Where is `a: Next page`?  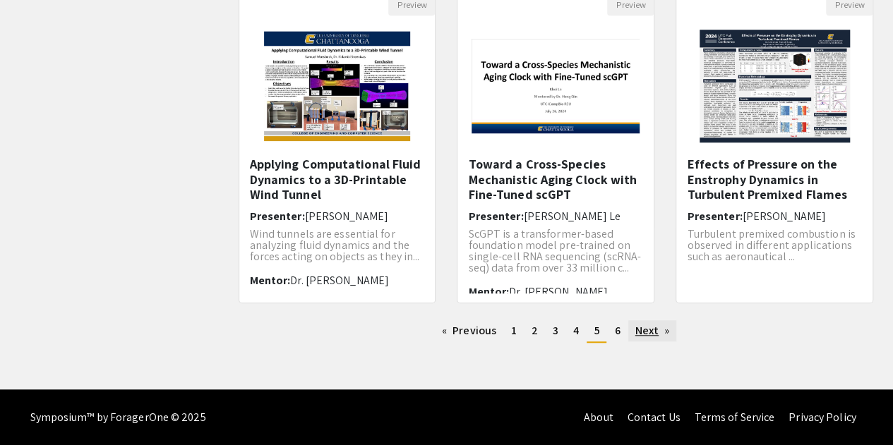 a: Next page is located at coordinates (652, 331).